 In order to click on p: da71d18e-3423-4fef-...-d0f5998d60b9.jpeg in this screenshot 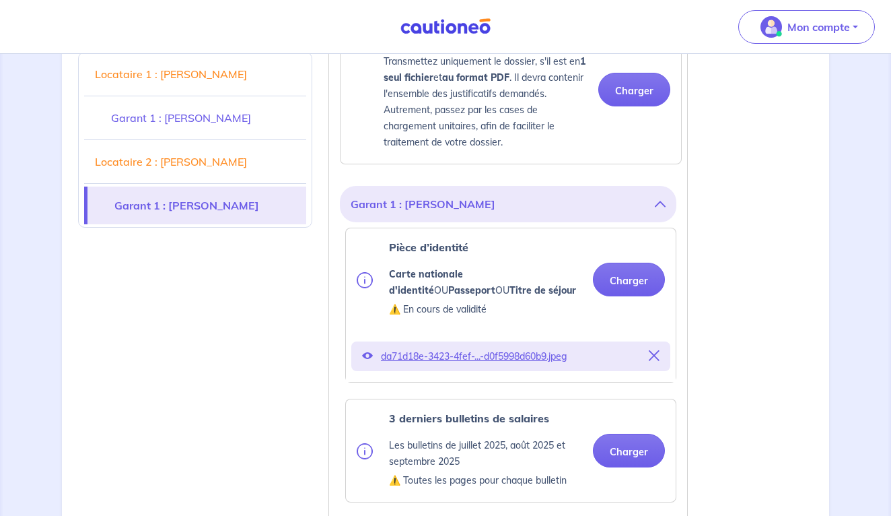, I will do `click(511, 356)`.